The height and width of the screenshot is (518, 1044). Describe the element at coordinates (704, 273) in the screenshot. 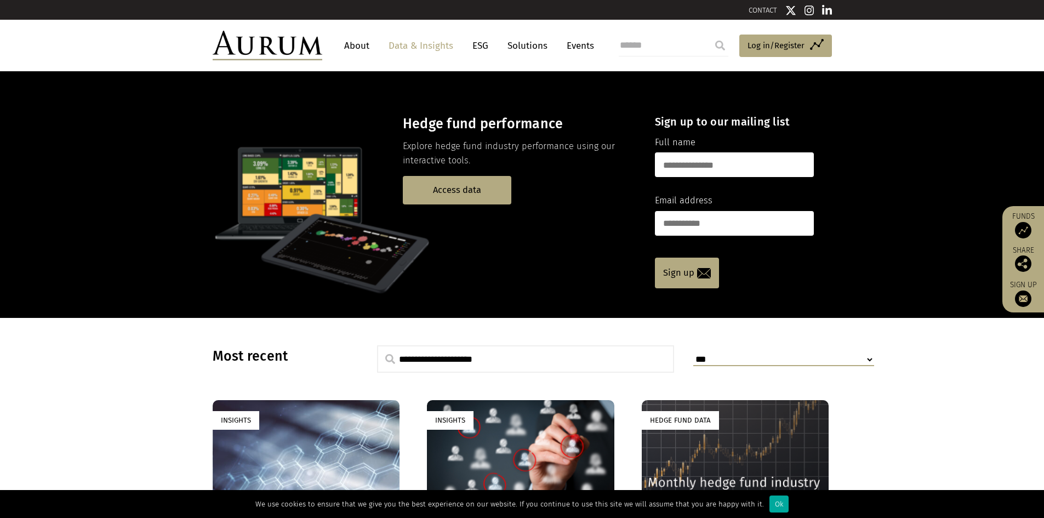

I see `img: email-icon` at that location.